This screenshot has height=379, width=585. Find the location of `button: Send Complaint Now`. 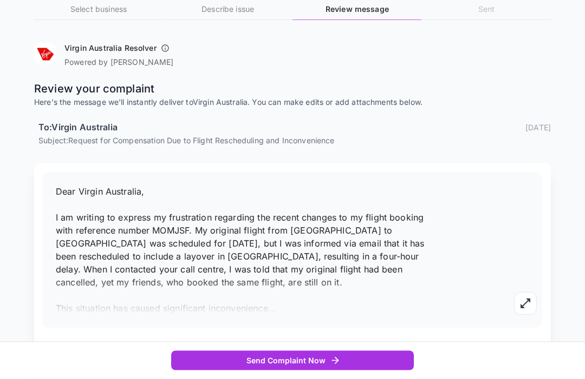

button: Send Complaint Now is located at coordinates (292, 361).